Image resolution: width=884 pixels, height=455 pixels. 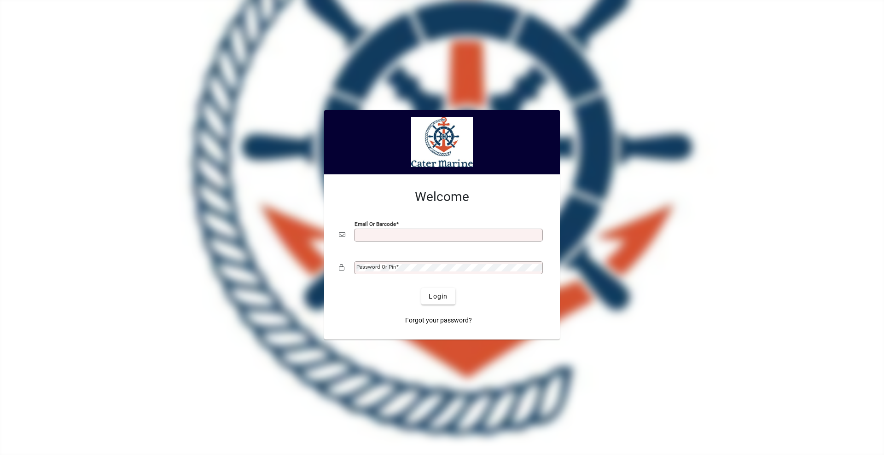 I want to click on span: Forgot your password?, so click(x=438, y=321).